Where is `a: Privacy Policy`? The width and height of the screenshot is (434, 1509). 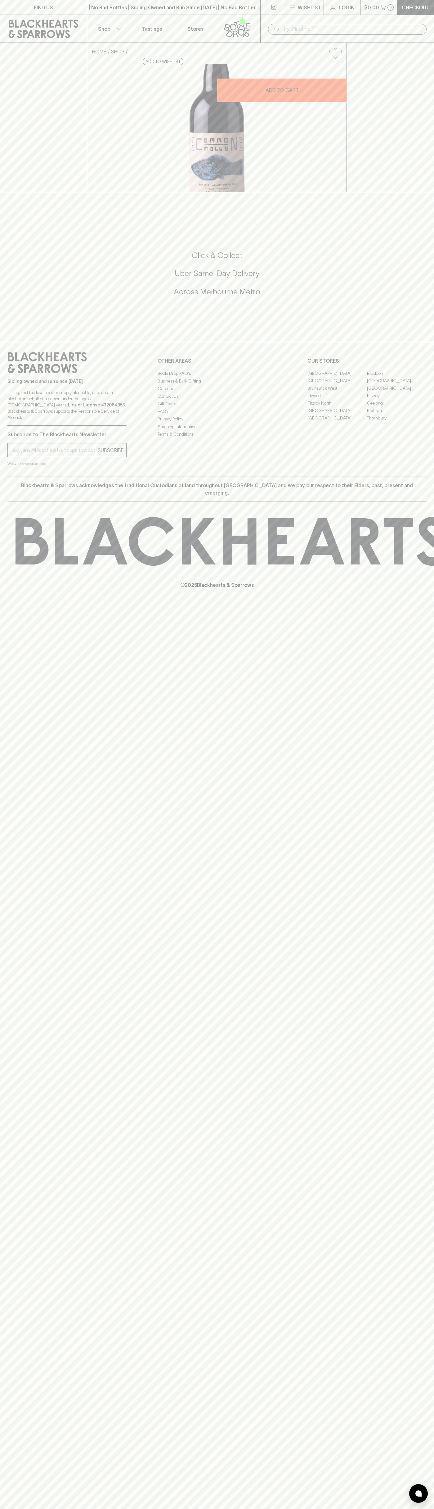 a: Privacy Policy is located at coordinates (217, 419).